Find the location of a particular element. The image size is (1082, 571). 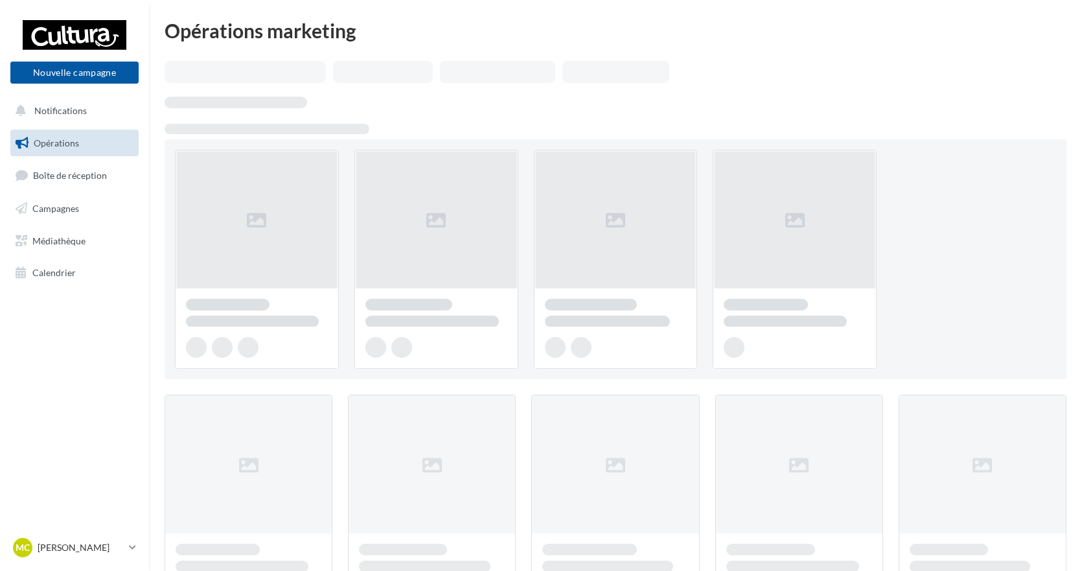

span: MC is located at coordinates (23, 547).